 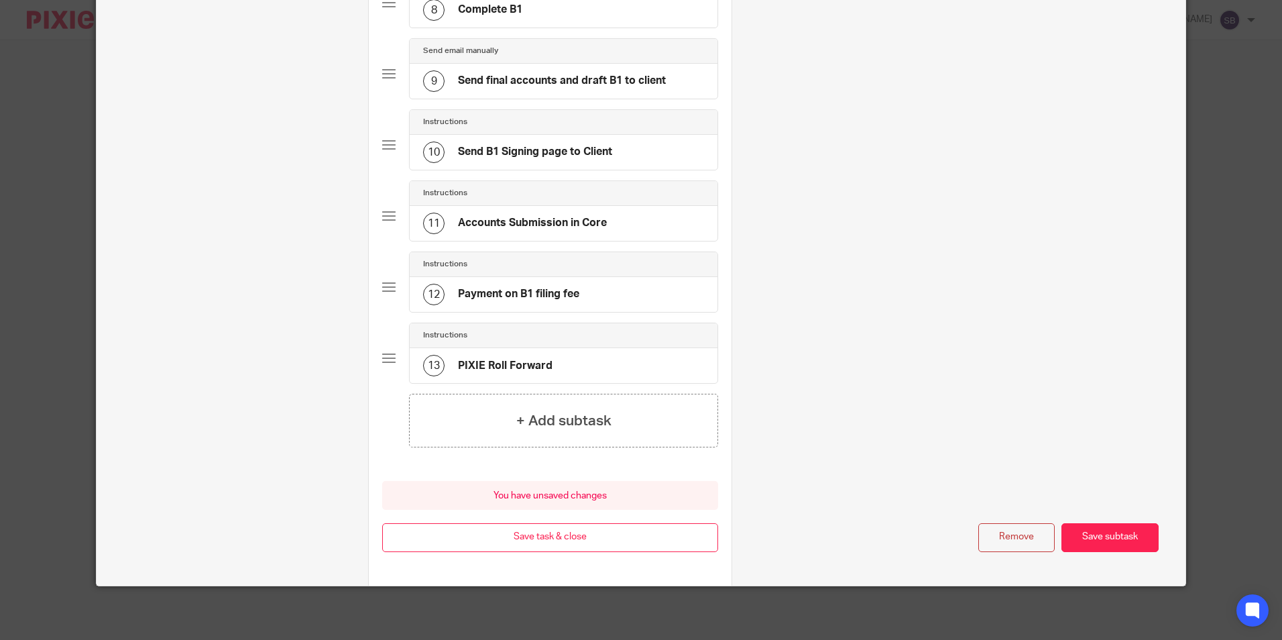 I want to click on button: Remove, so click(x=1017, y=537).